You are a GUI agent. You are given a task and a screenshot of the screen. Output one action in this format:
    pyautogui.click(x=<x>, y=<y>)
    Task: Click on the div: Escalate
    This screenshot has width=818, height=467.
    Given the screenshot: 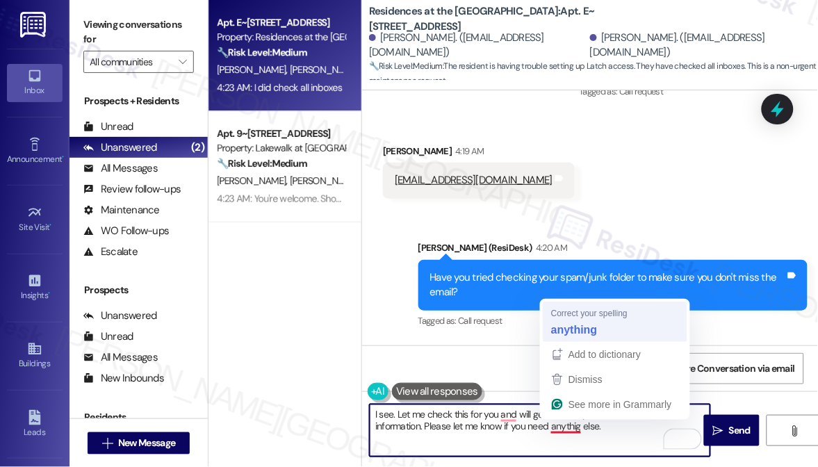 What is the action you would take?
    pyautogui.click(x=111, y=252)
    